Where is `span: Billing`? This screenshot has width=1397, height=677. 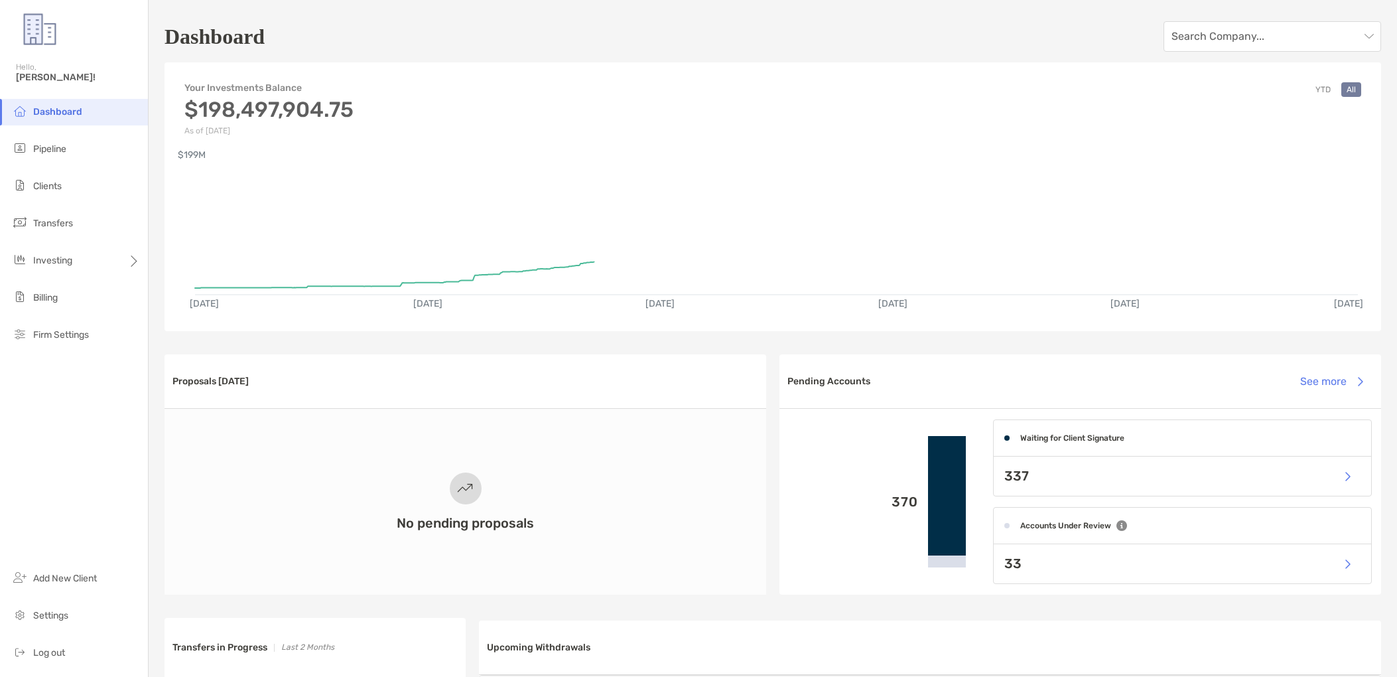 span: Billing is located at coordinates (45, 297).